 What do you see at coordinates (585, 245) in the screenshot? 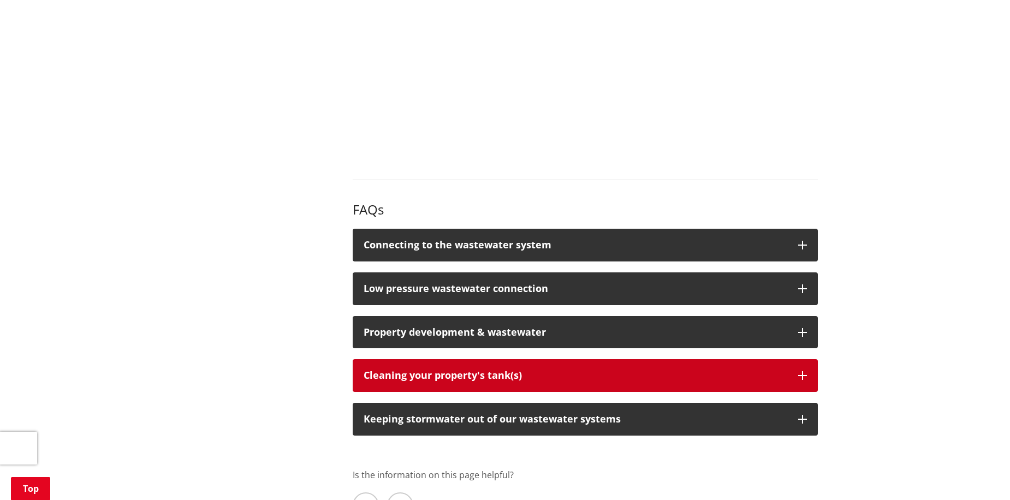
I see `button: Connecting to the wastewater system` at bounding box center [585, 245].